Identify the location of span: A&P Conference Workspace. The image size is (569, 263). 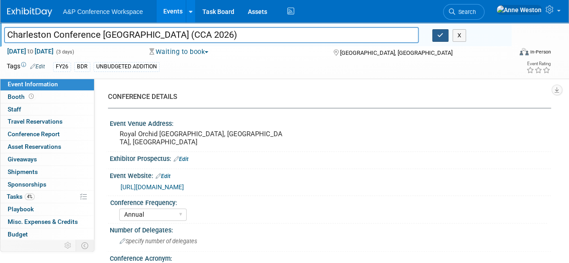
(103, 12).